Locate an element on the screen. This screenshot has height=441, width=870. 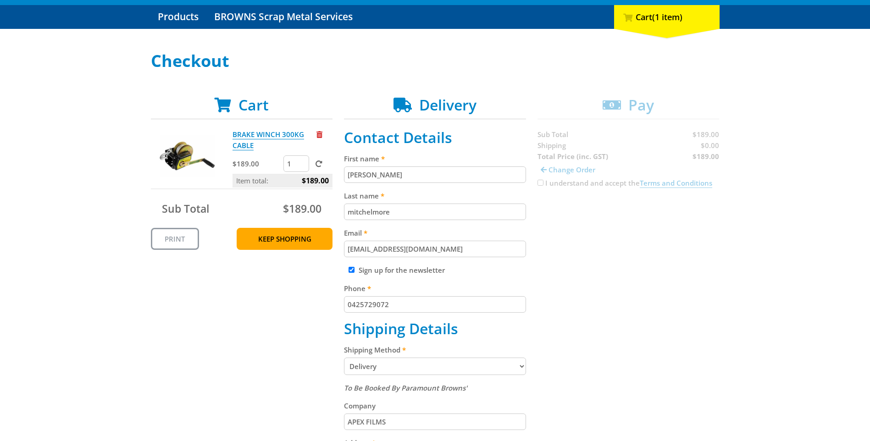
span: (1 item) is located at coordinates (667, 17).